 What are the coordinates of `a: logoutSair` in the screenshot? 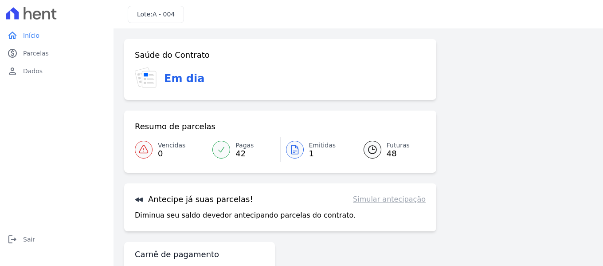 It's located at (57, 239).